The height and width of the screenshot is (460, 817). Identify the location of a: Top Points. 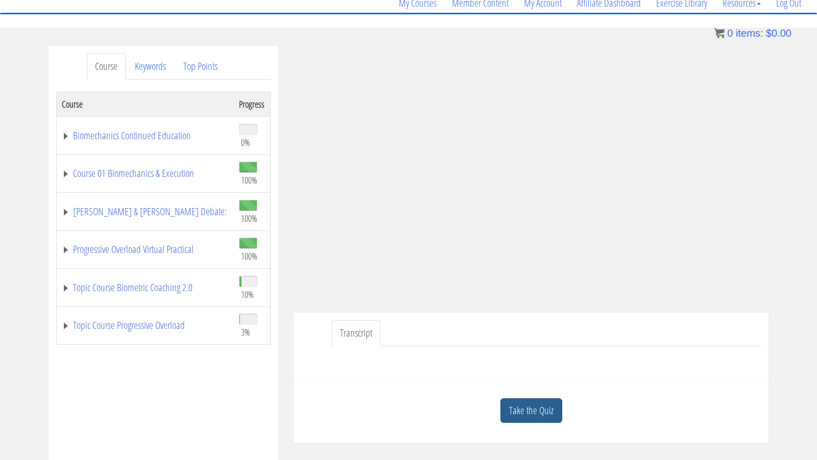
(200, 66).